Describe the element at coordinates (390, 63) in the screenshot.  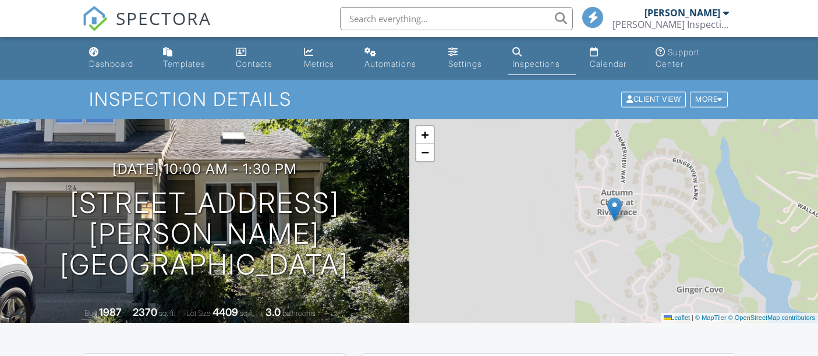
I see `div: Automations` at that location.